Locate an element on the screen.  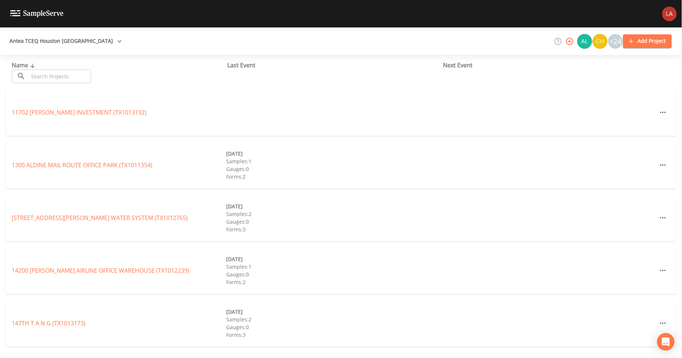
button: Add Project is located at coordinates (647, 41).